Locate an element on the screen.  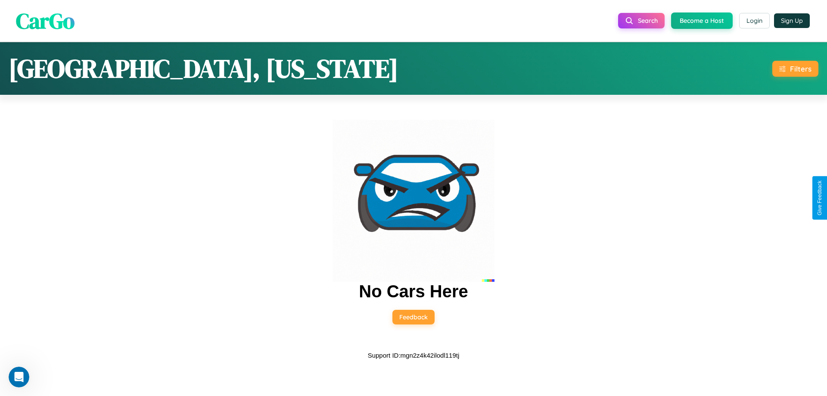
button: Feedback is located at coordinates (413, 317).